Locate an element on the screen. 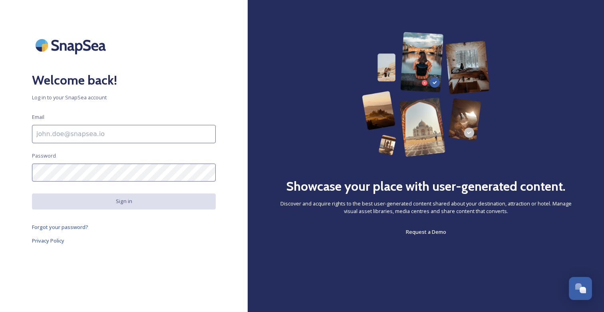 Image resolution: width=604 pixels, height=312 pixels. img: SnapSea Logo is located at coordinates (72, 45).